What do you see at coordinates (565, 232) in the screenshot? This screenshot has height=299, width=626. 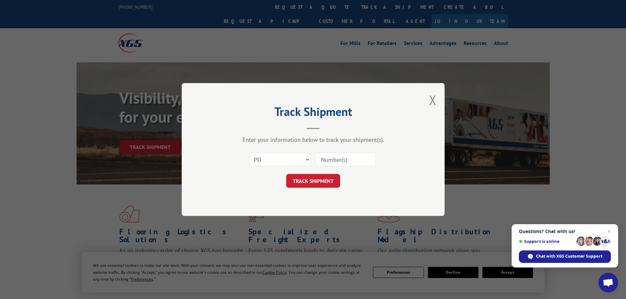 I see `span: Questions? Chat with us!` at bounding box center [565, 232].